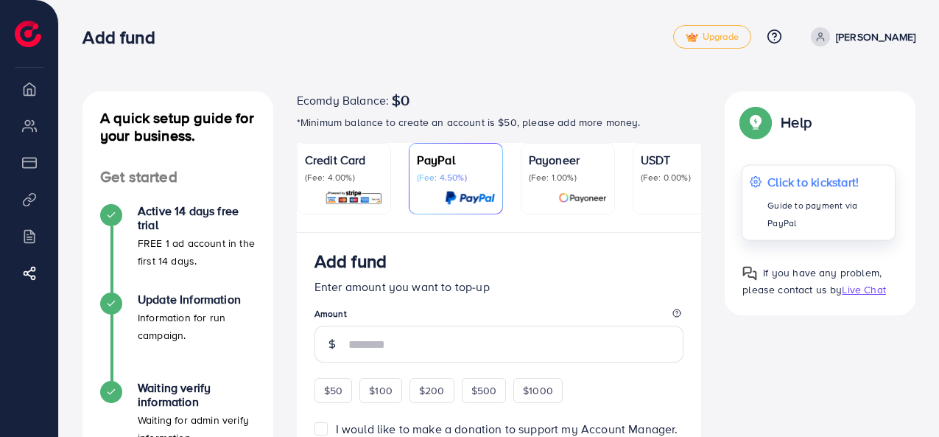 The image size is (939, 437). I want to click on a: tickUpgrade, so click(712, 37).